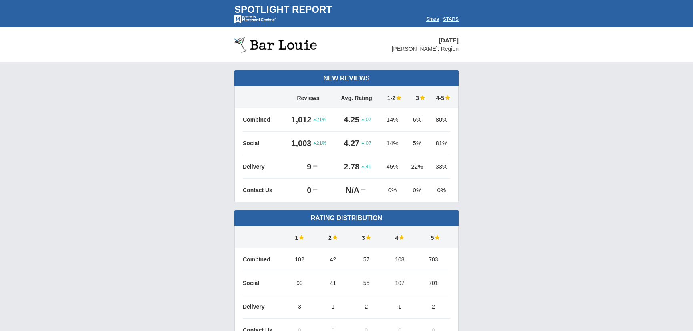 This screenshot has height=331, width=693. What do you see at coordinates (263, 190) in the screenshot?
I see `td: Contact Us` at bounding box center [263, 190].